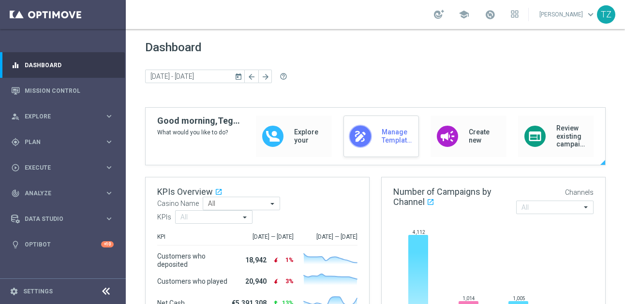 The width and height of the screenshot is (625, 304). I want to click on span: Analyze, so click(64, 194).